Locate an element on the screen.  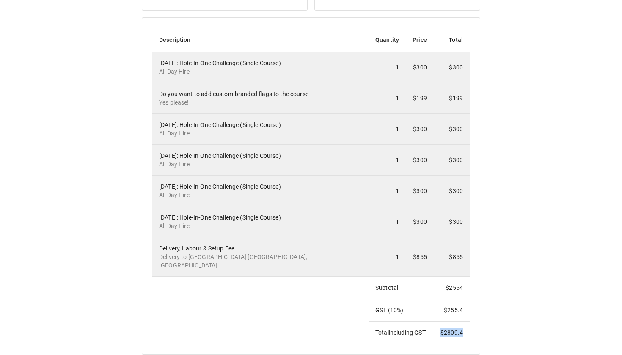
td: $ 2809.4 is located at coordinates (451, 332).